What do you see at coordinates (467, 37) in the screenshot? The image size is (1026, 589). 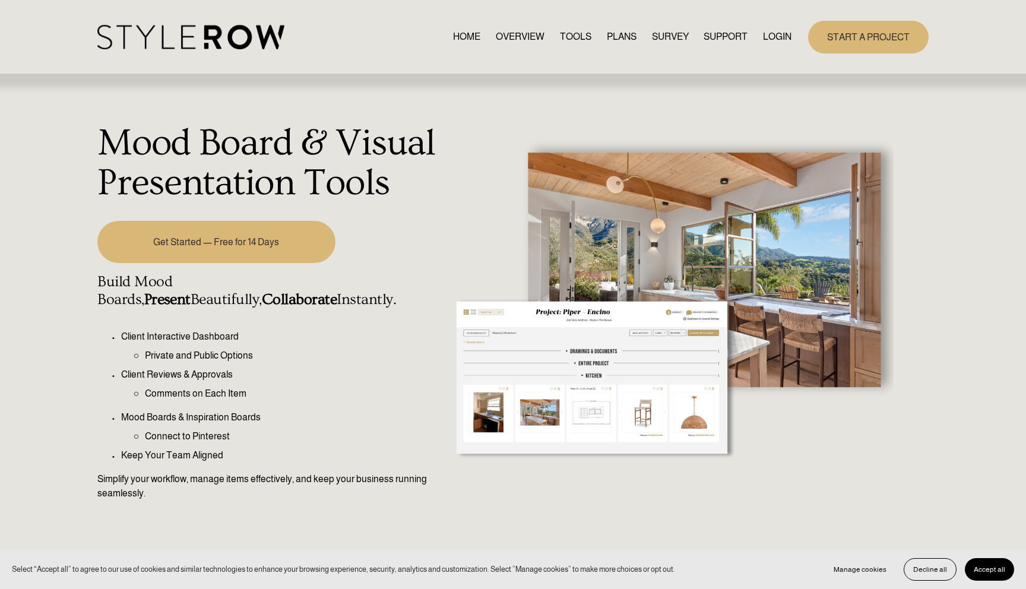 I see `a: HOME` at bounding box center [467, 37].